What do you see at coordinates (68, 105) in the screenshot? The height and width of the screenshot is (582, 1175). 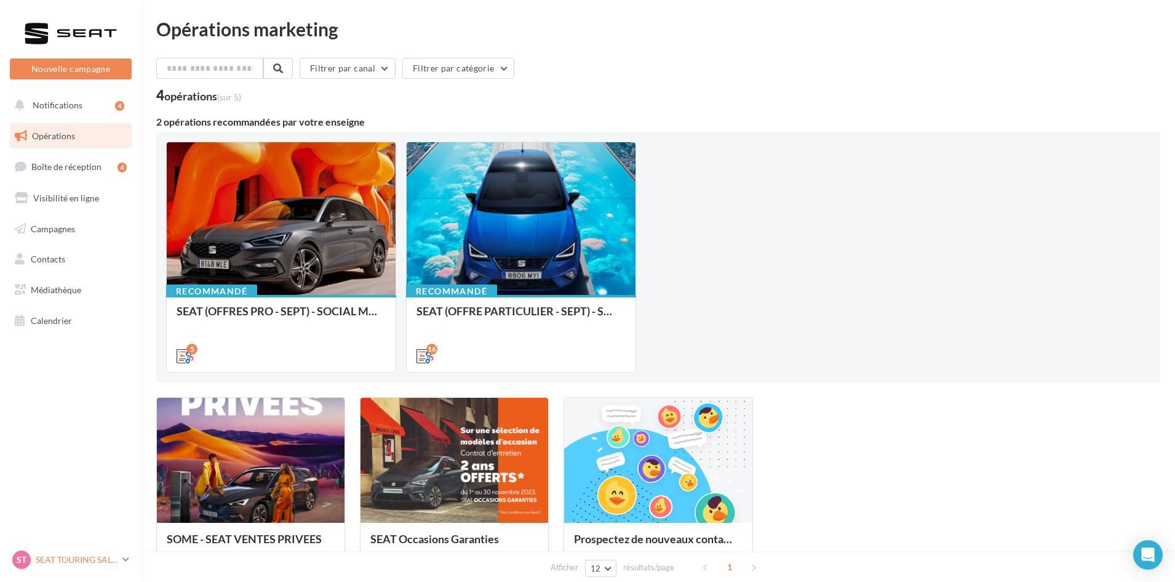 I see `button: Notifications 4` at bounding box center [68, 105].